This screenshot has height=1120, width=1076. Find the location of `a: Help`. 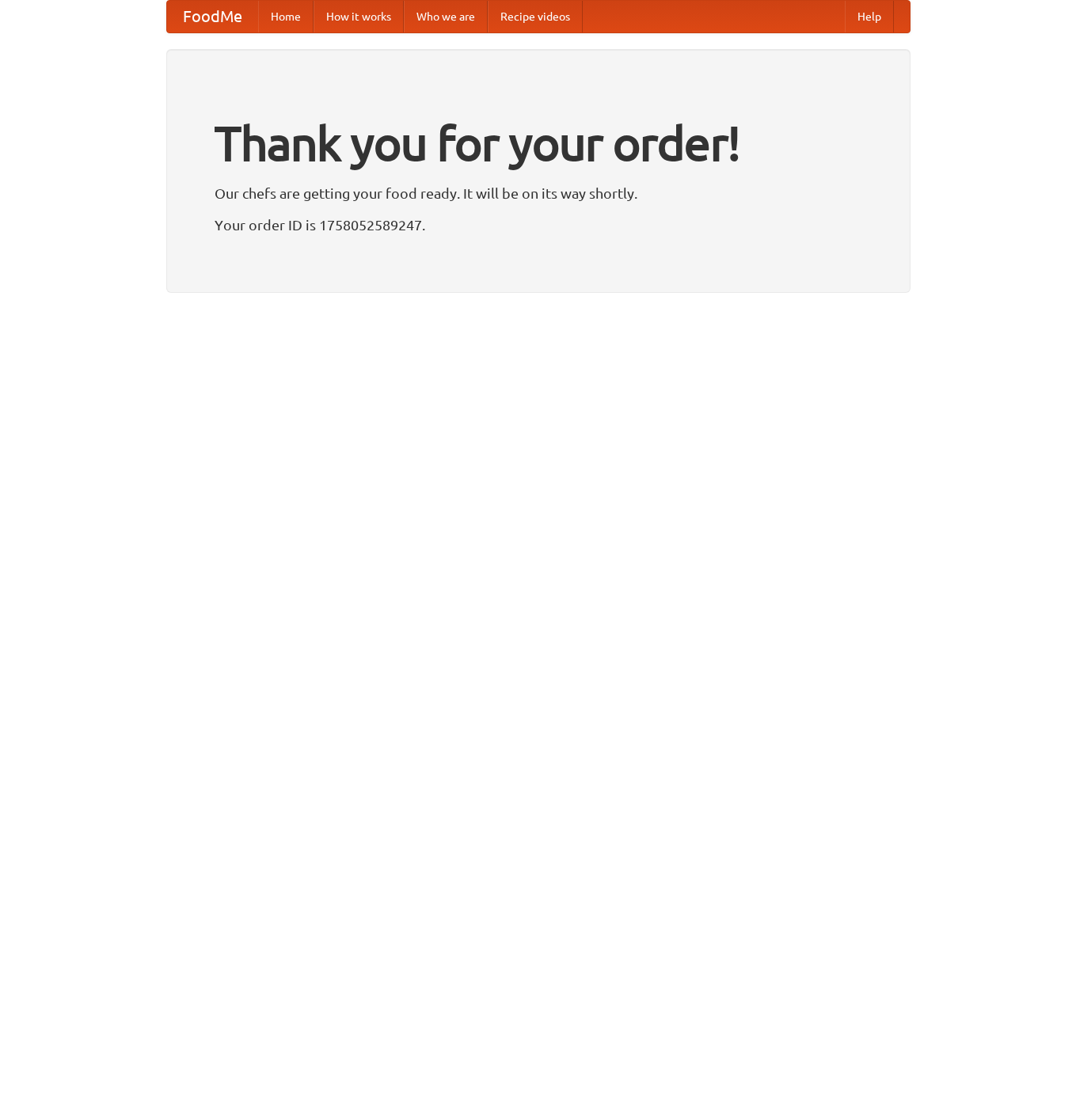

a: Help is located at coordinates (869, 17).